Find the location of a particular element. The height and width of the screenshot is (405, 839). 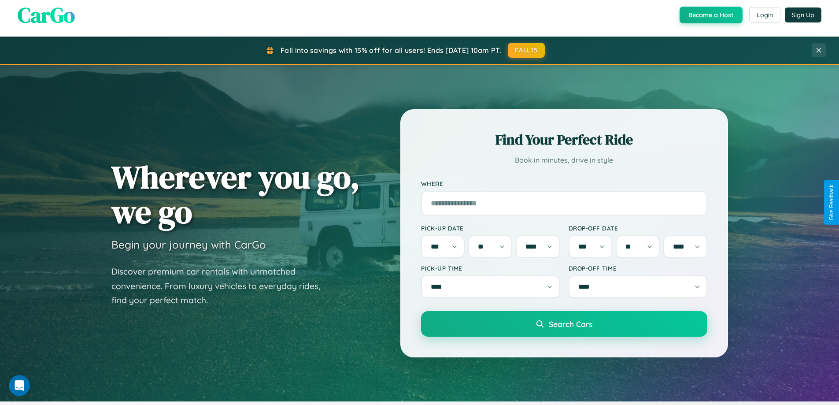

label: Pick-up Date is located at coordinates (490, 228).